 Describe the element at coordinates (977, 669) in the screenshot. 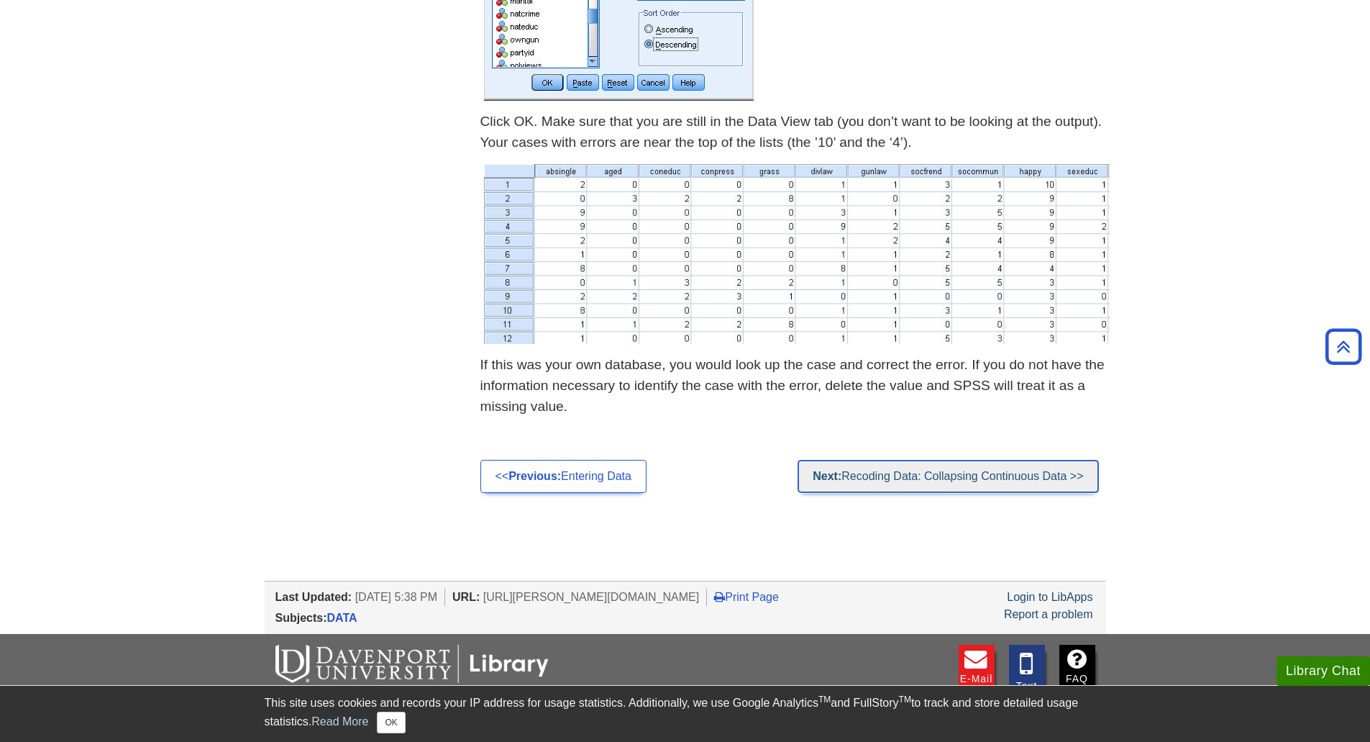

I see `a: E-mail` at that location.